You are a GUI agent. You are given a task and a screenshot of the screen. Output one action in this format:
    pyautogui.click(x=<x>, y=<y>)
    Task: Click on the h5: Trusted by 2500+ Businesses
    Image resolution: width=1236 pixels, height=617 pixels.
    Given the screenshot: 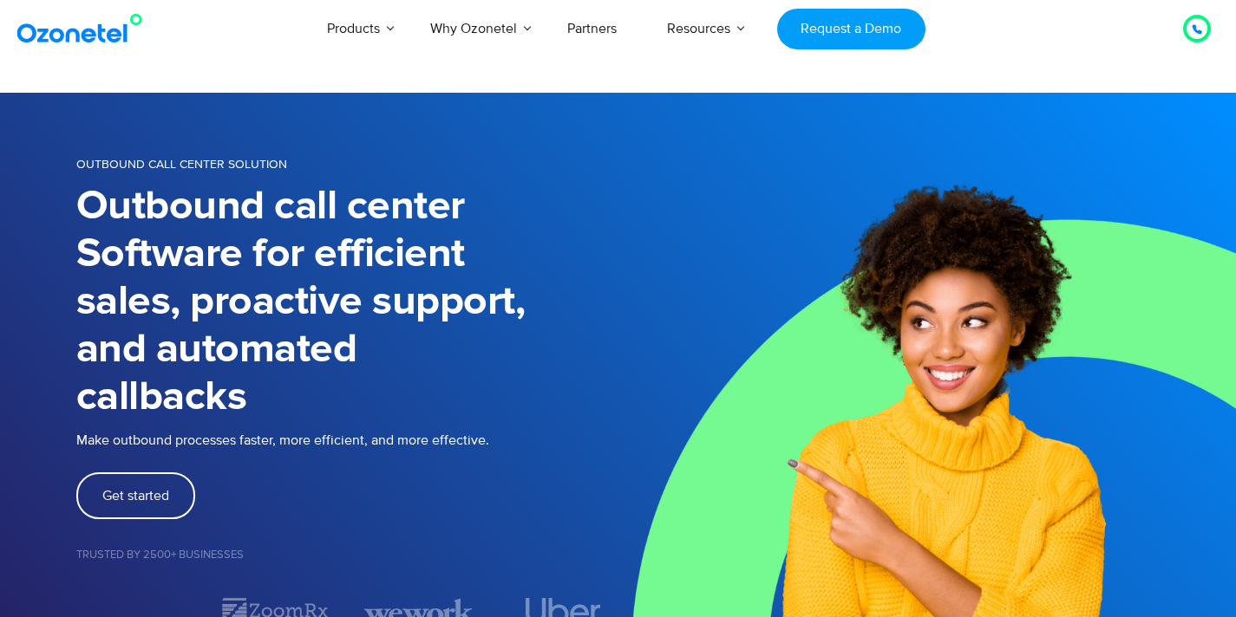 What is the action you would take?
    pyautogui.click(x=347, y=555)
    